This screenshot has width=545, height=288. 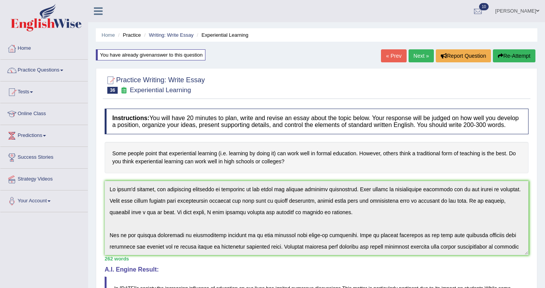 I want to click on a: Your Account, so click(x=44, y=200).